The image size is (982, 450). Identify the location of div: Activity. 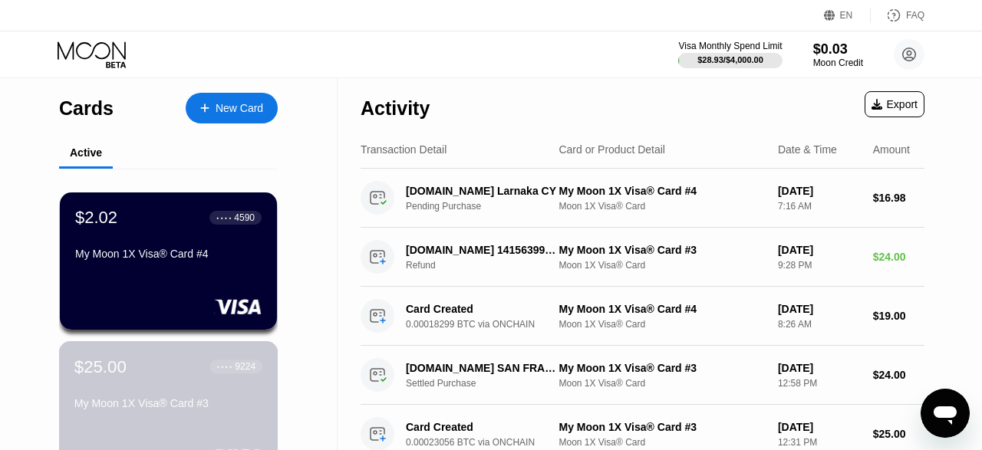
(395, 108).